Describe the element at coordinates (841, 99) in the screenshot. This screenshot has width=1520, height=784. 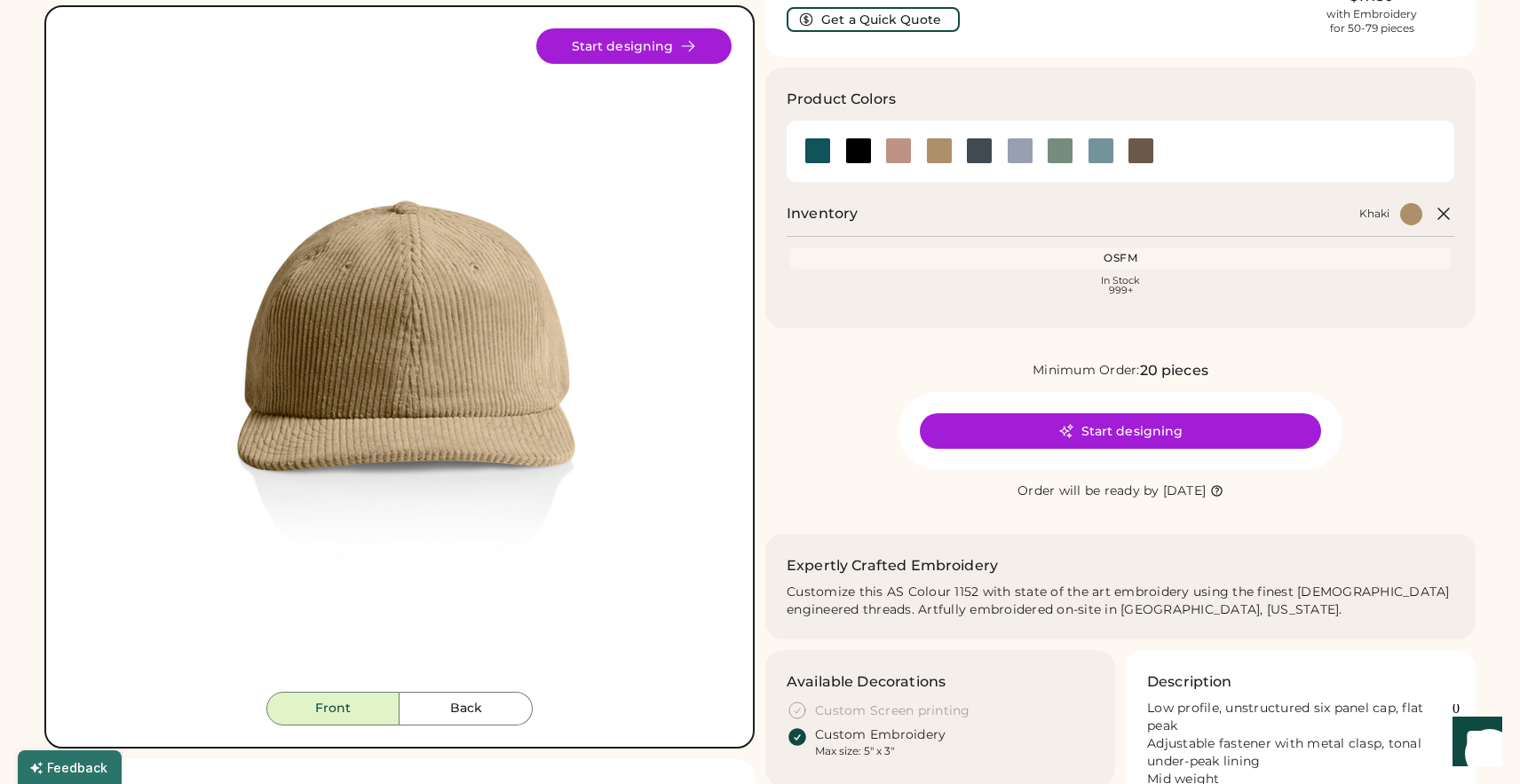
I see `h3: Product Colors` at that location.